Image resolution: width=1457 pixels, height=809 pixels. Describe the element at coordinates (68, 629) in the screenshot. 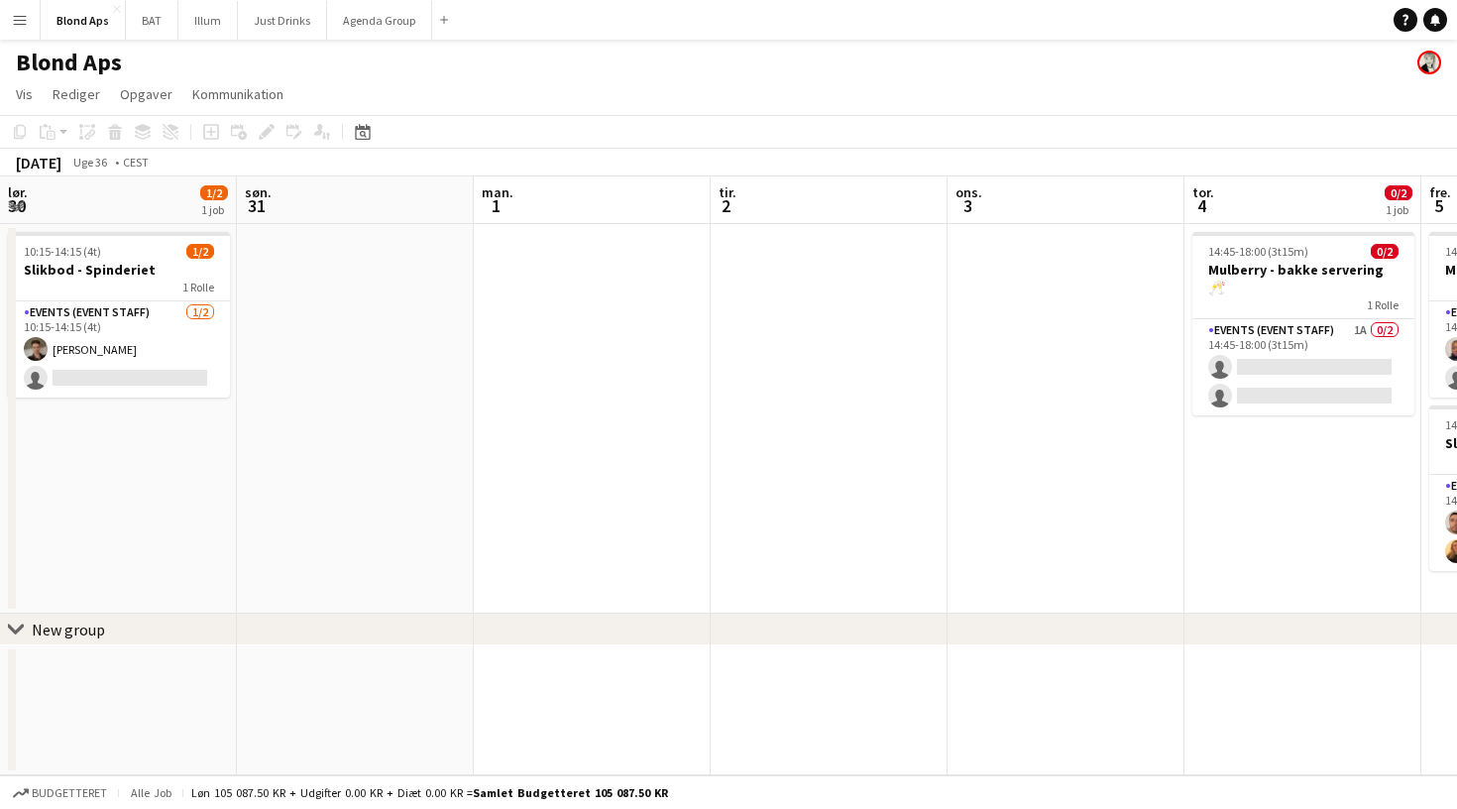

I see `div: New group` at that location.